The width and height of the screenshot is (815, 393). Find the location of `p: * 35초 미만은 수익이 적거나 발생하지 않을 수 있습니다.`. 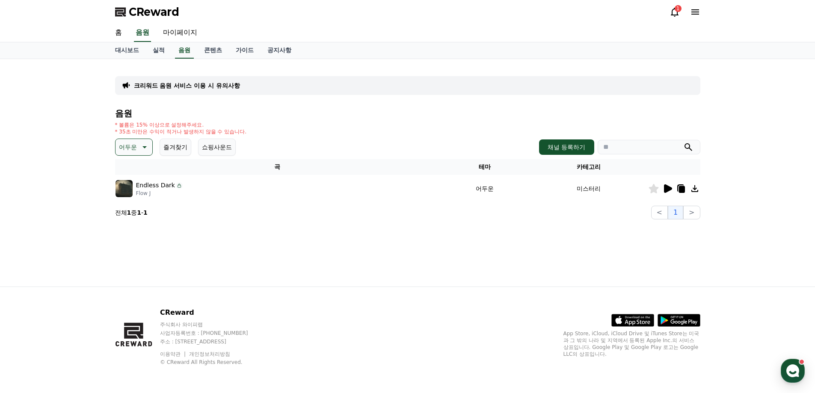

p: * 35초 미만은 수익이 적거나 발생하지 않을 수 있습니다. is located at coordinates (181, 132).